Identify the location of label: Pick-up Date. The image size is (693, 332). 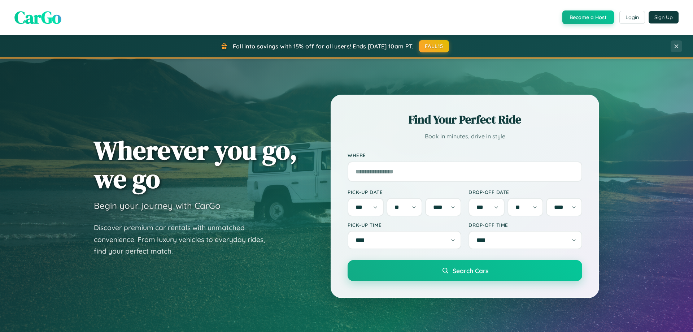
(404, 192).